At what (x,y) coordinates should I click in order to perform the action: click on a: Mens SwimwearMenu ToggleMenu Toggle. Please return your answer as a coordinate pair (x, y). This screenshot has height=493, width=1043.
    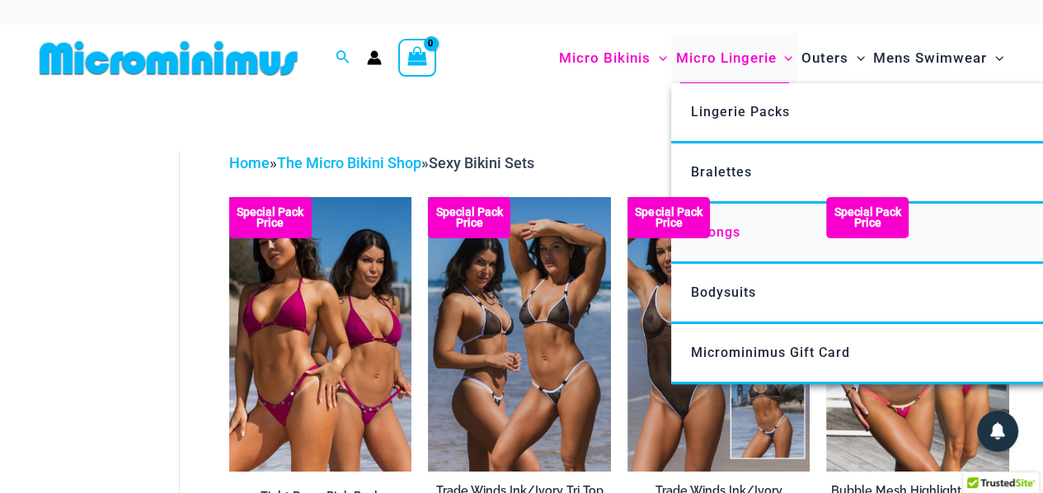
    Looking at the image, I should click on (938, 58).